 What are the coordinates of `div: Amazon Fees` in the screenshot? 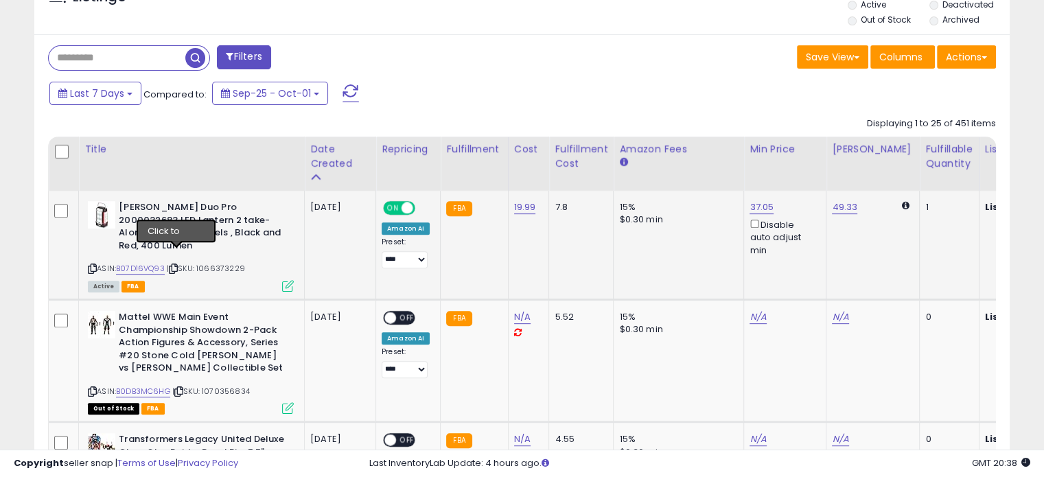 It's located at (678, 149).